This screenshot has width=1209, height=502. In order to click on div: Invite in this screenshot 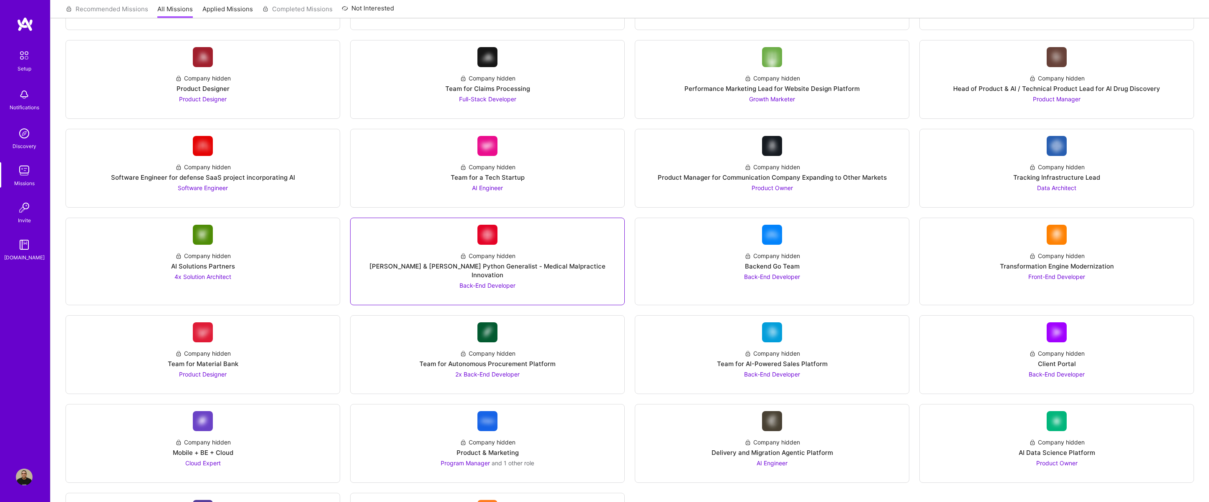, I will do `click(24, 220)`.